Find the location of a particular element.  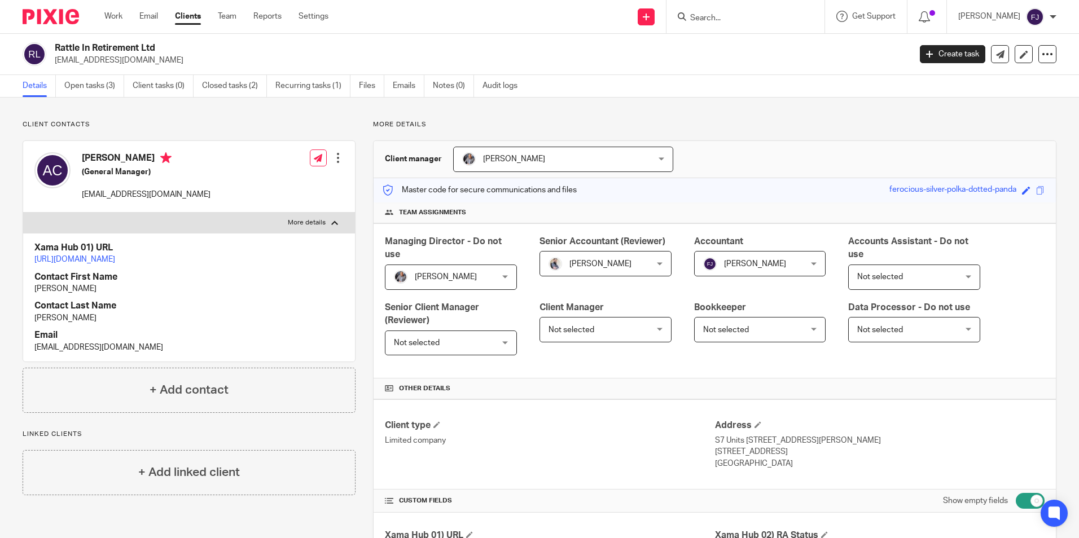

h4: Email is located at coordinates (189, 335).